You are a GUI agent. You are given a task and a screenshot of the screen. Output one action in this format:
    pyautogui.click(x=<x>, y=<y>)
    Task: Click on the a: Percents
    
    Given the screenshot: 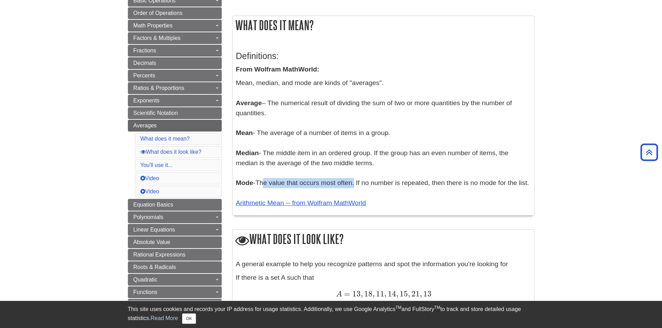 What is the action you would take?
    pyautogui.click(x=175, y=76)
    